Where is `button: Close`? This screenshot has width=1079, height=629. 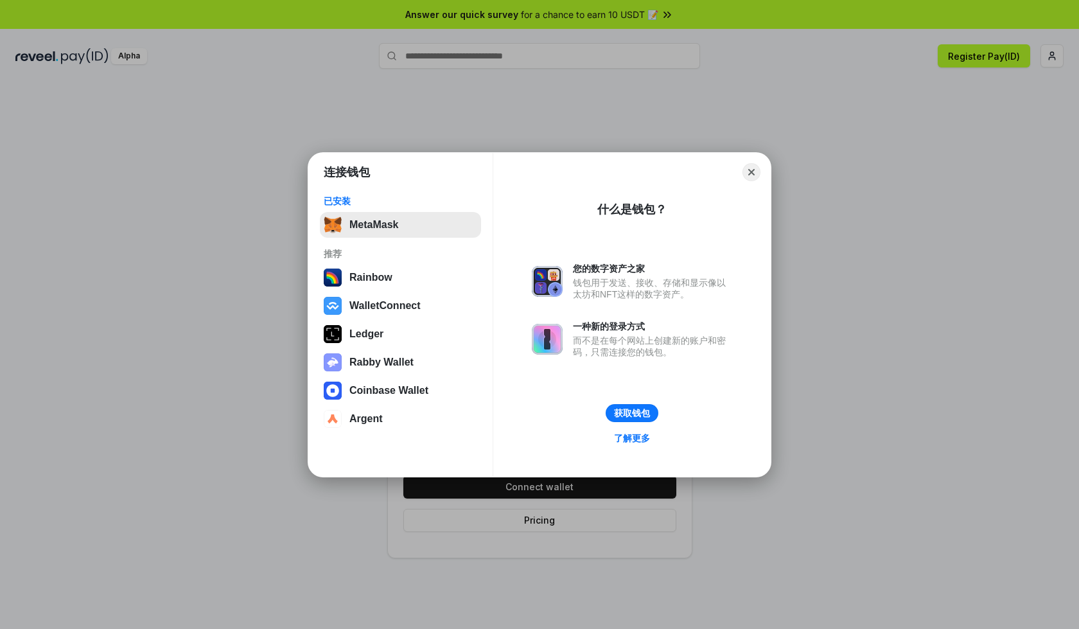 button: Close is located at coordinates (752, 172).